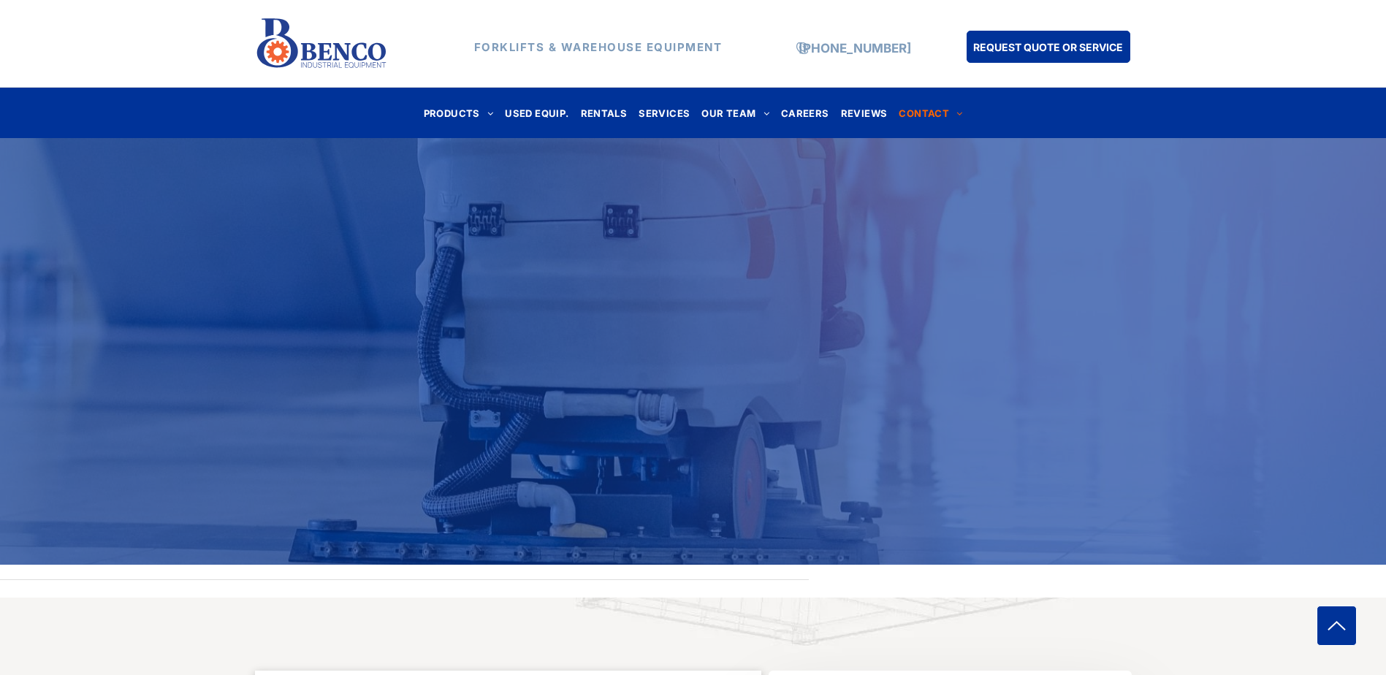 This screenshot has height=675, width=1386. I want to click on a: REQUEST QUOTE OR SERVICE, so click(1049, 47).